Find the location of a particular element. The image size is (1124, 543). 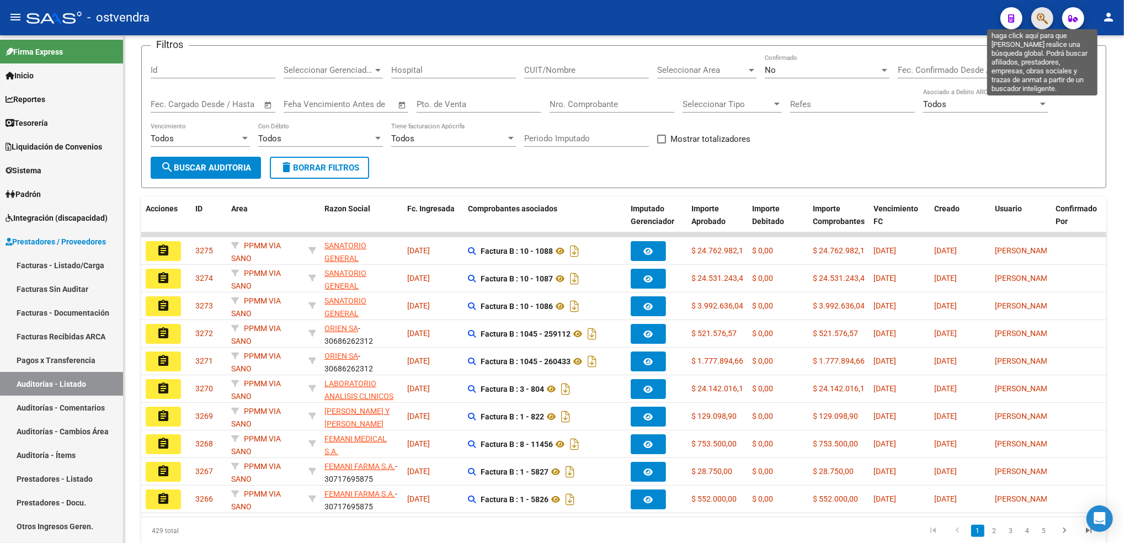

span: ID is located at coordinates (199, 209).